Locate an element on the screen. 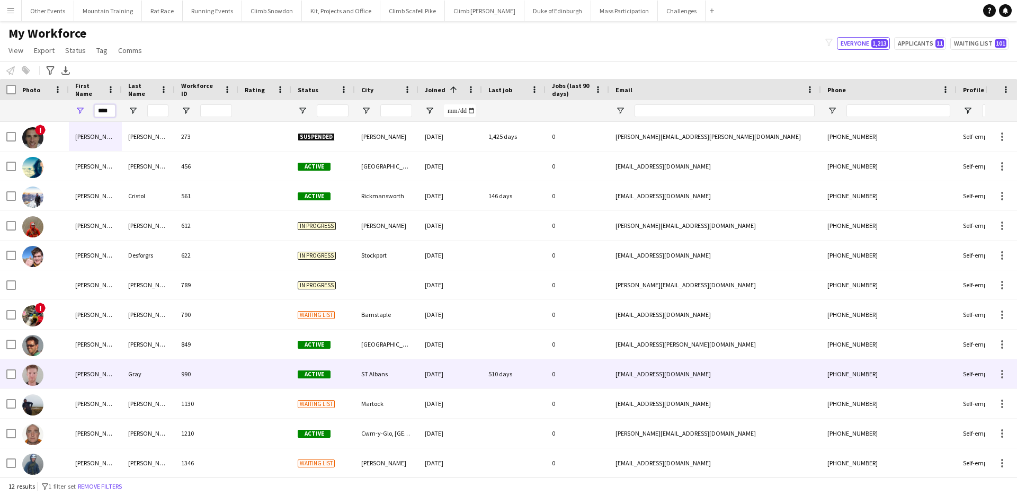  span: City is located at coordinates (367, 90).